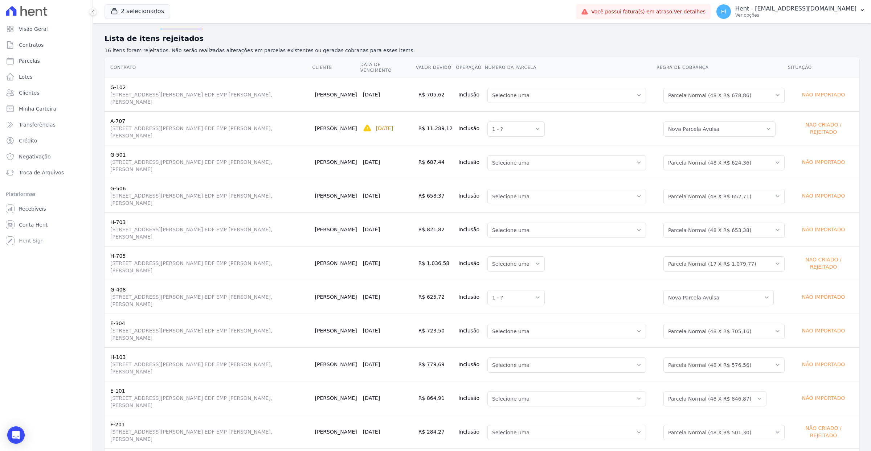 The image size is (871, 451). I want to click on a: Clientes, so click(46, 93).